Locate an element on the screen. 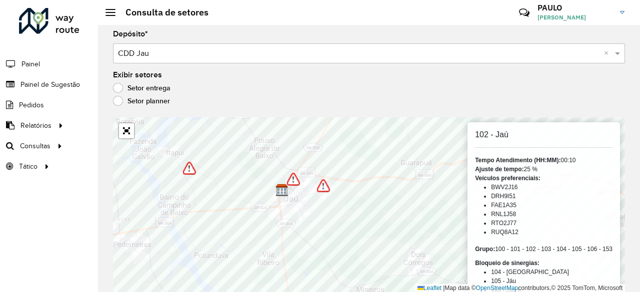 The width and height of the screenshot is (640, 292). a: Contato Rápido is located at coordinates (524, 12).